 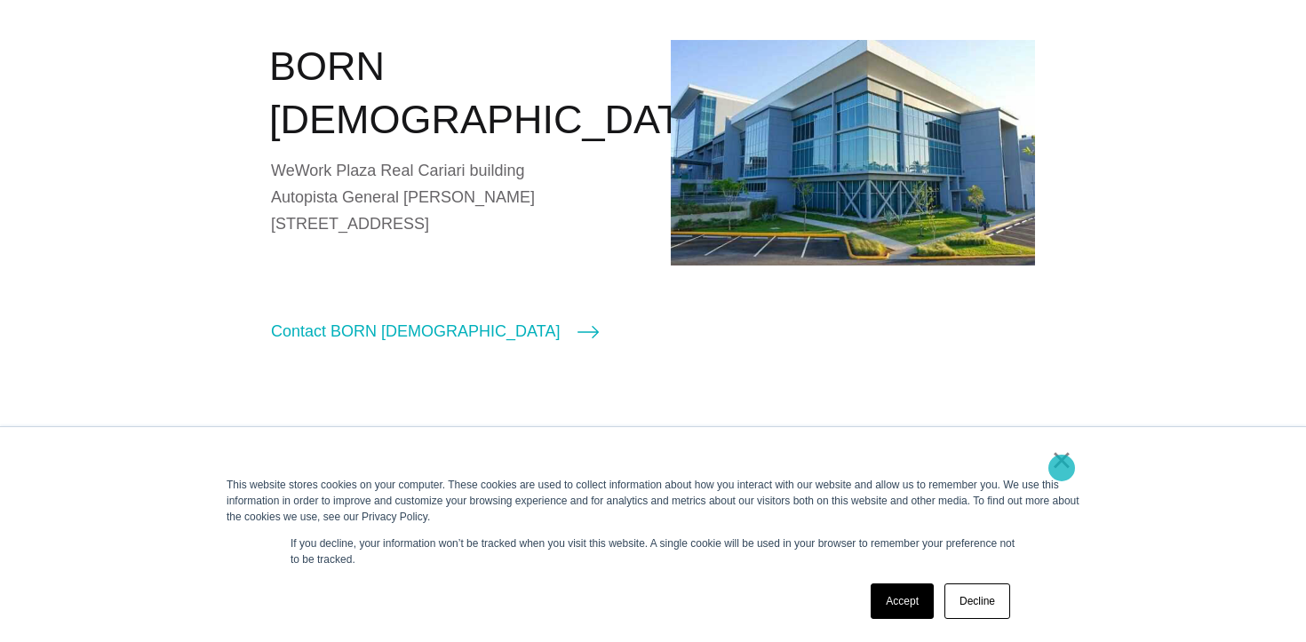 I want to click on h2: Please contact us for details on our direct presence in the following countries:, so click(x=653, y=469).